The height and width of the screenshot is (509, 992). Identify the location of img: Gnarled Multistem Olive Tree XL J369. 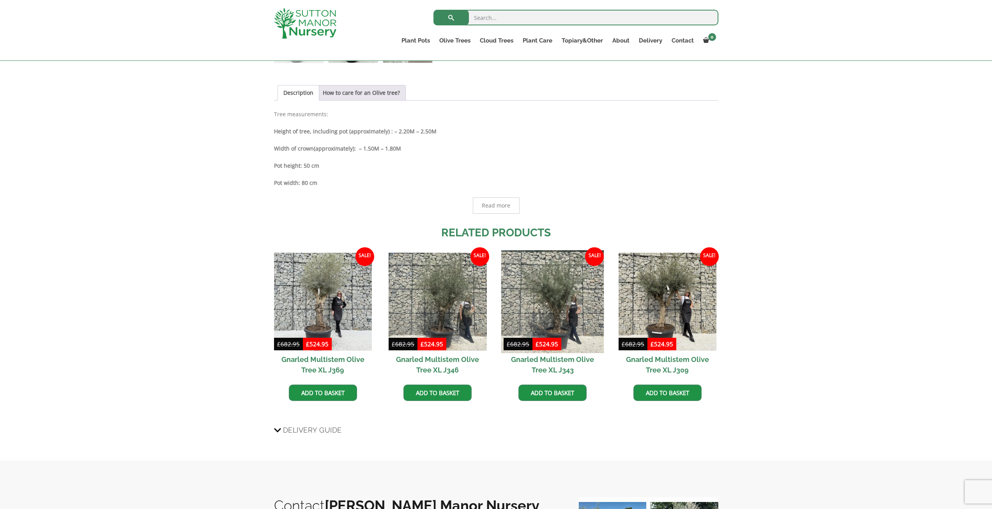
(323, 301).